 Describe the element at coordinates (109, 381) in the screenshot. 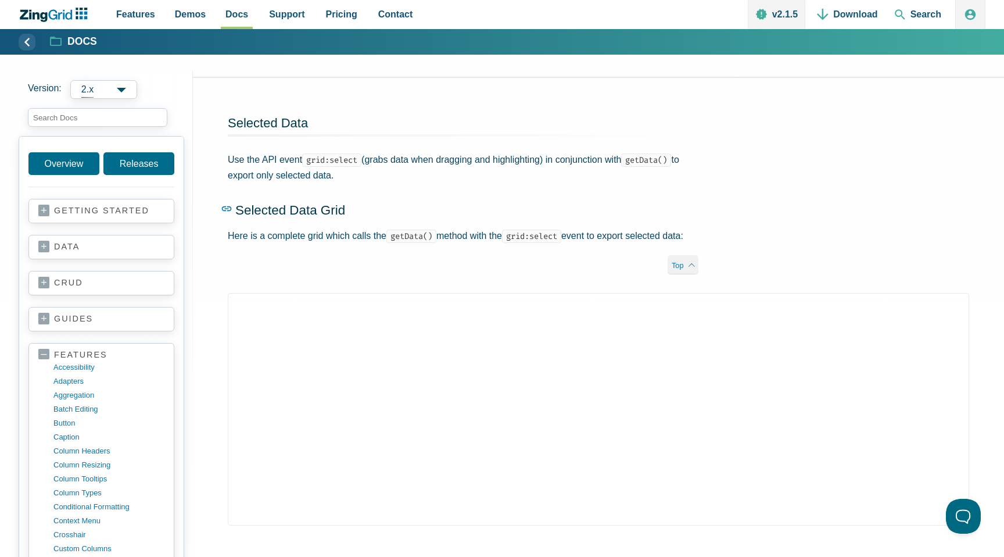

I see `a: adapters` at that location.